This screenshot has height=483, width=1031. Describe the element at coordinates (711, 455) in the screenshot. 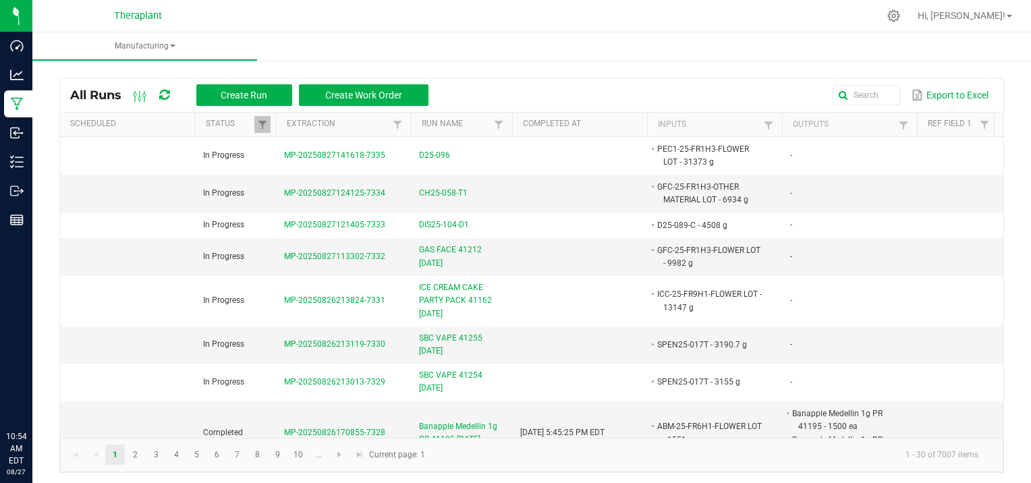

I see `kendo-pager-info: 1 - 30 of 7007 items` at that location.